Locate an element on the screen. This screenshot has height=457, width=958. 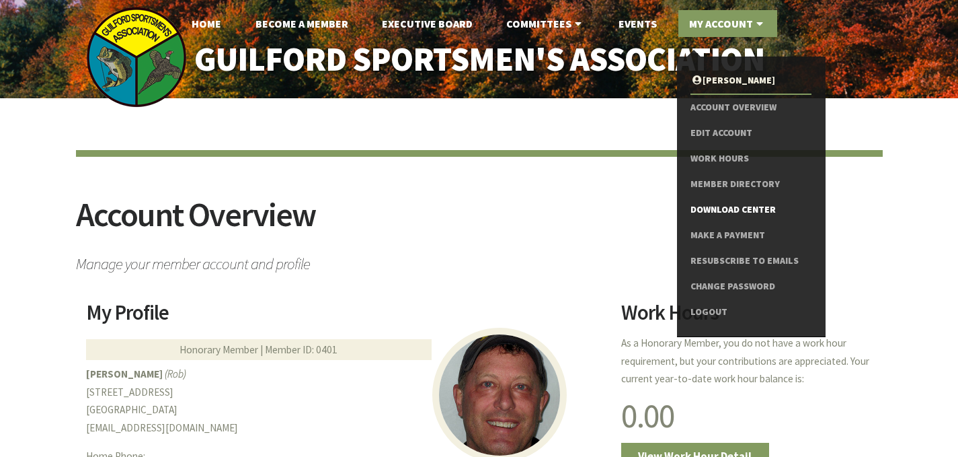
h2: My Profile is located at coordinates (346, 317).